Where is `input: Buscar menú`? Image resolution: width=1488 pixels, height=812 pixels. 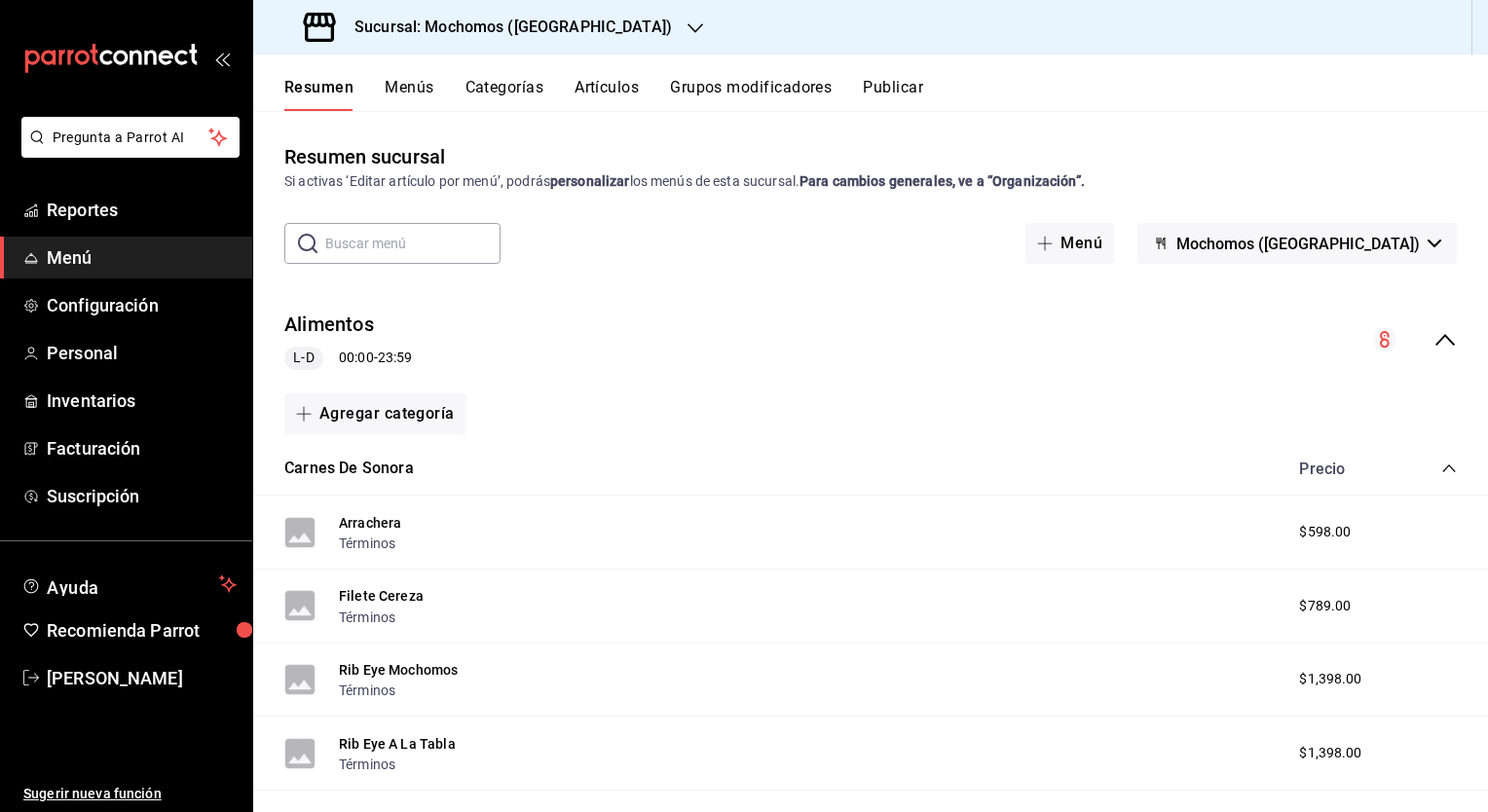
input: Buscar menú is located at coordinates (413, 244).